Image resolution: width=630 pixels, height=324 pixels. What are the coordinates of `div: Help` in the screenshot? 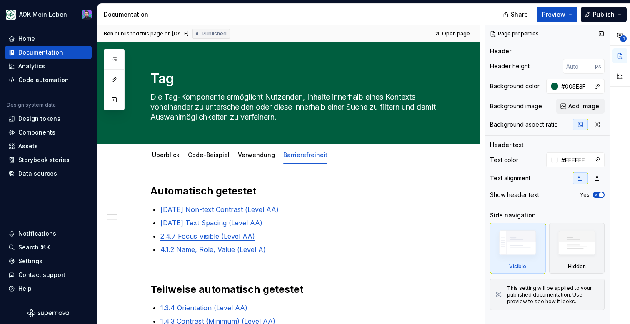 It's located at (25, 289).